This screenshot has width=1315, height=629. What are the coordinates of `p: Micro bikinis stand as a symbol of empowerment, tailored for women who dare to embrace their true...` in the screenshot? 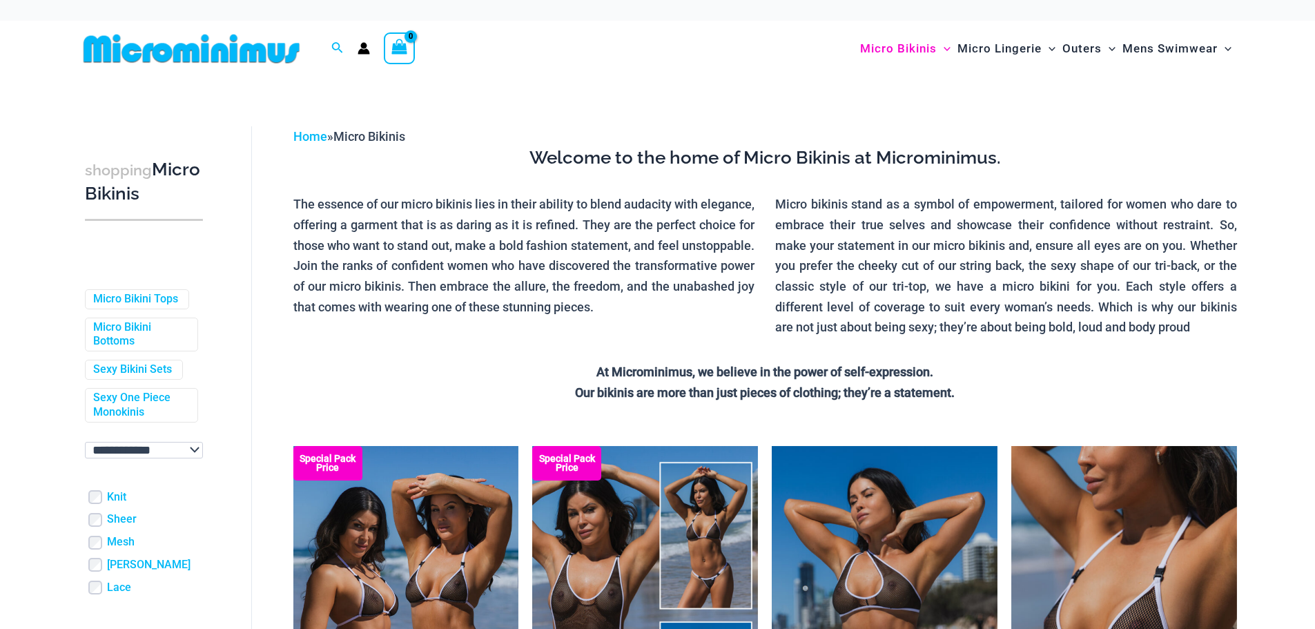 It's located at (1006, 266).